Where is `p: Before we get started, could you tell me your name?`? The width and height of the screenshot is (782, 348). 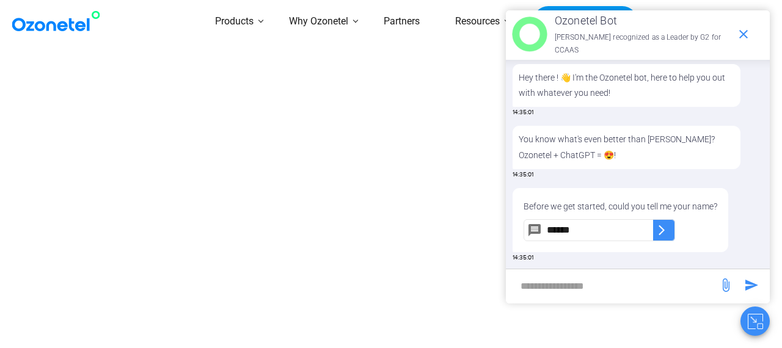 p: Before we get started, could you tell me your name? is located at coordinates (620, 207).